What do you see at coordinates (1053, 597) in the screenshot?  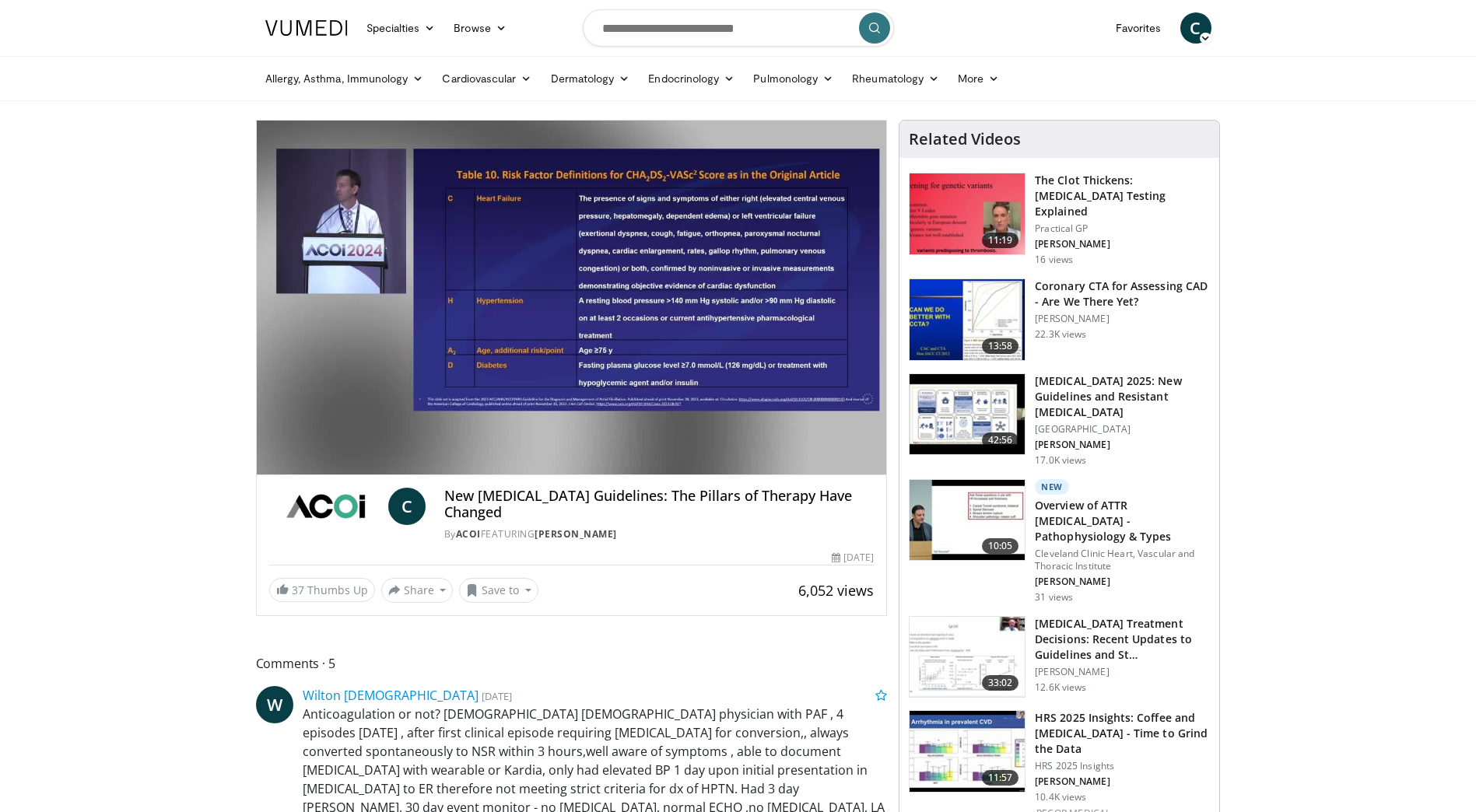 I see `p: 31 views` at bounding box center [1053, 597].